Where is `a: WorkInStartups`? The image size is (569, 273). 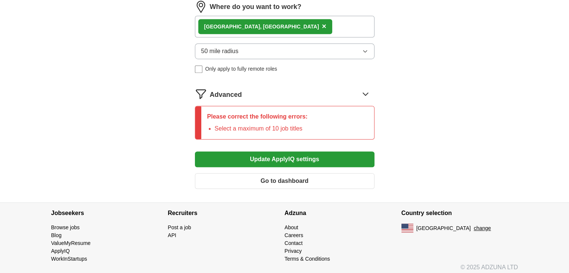 a: WorkInStartups is located at coordinates (69, 259).